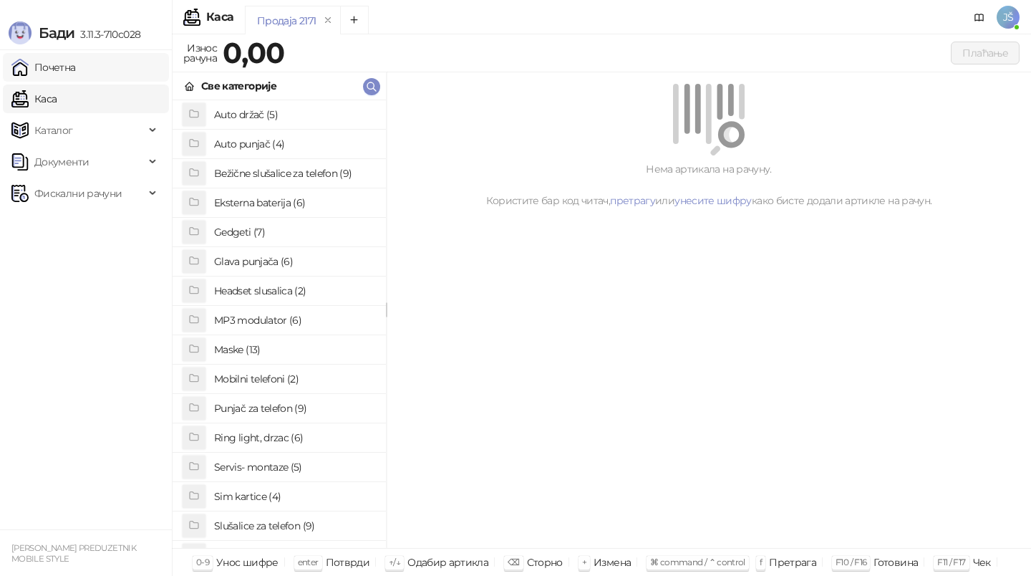 This screenshot has height=576, width=1031. Describe the element at coordinates (254, 52) in the screenshot. I see `strong: 0,00` at that location.